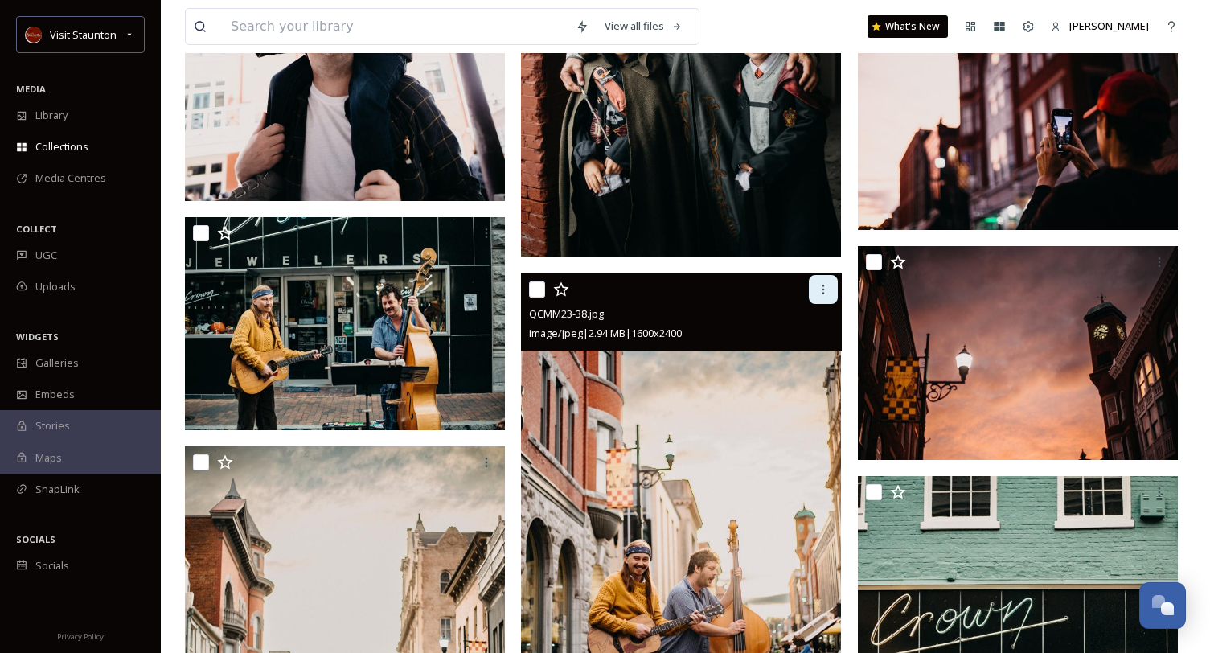 The height and width of the screenshot is (653, 1210). Describe the element at coordinates (55, 286) in the screenshot. I see `span: Uploads` at that location.